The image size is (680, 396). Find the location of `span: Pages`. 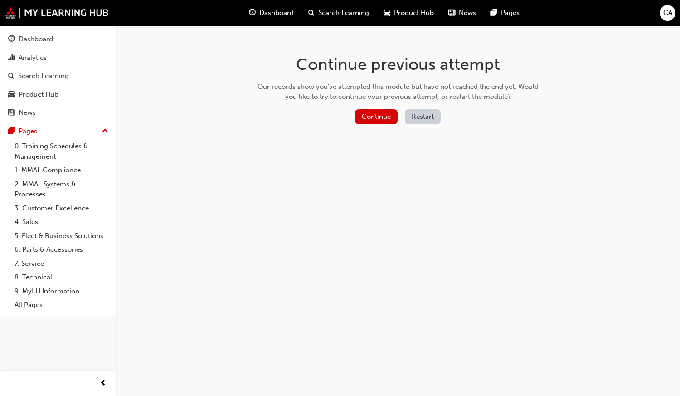

span: Pages is located at coordinates (510, 13).